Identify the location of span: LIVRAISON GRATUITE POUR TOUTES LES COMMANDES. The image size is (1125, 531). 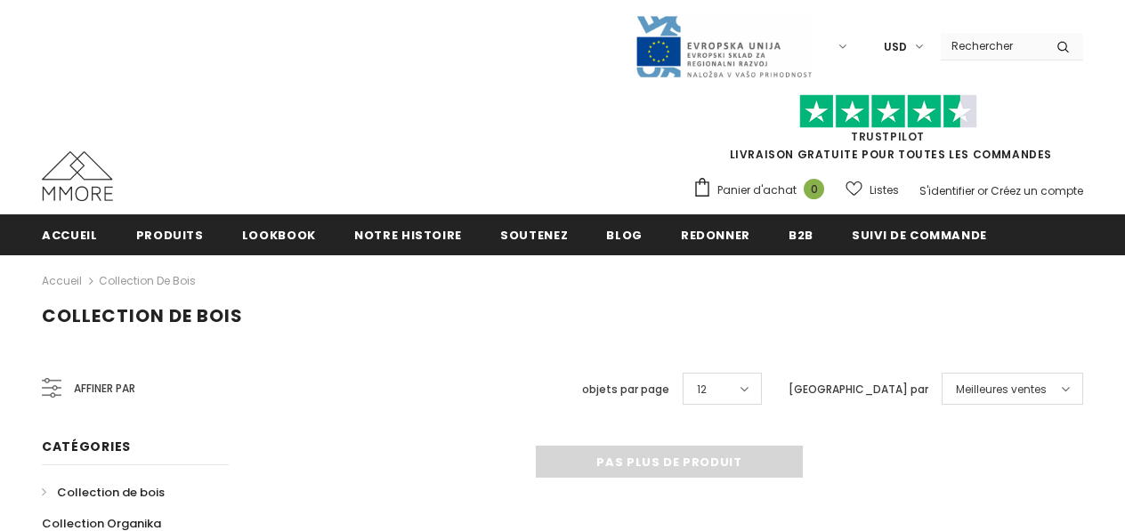
(887, 132).